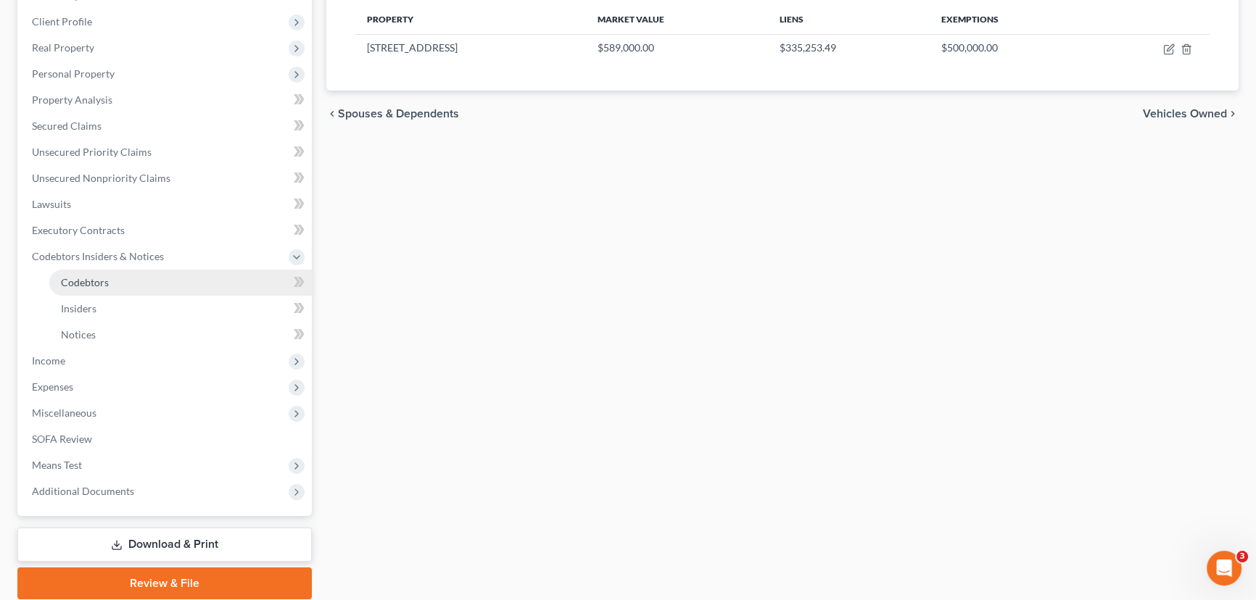 This screenshot has width=1256, height=600. I want to click on span: Secured Claims, so click(67, 125).